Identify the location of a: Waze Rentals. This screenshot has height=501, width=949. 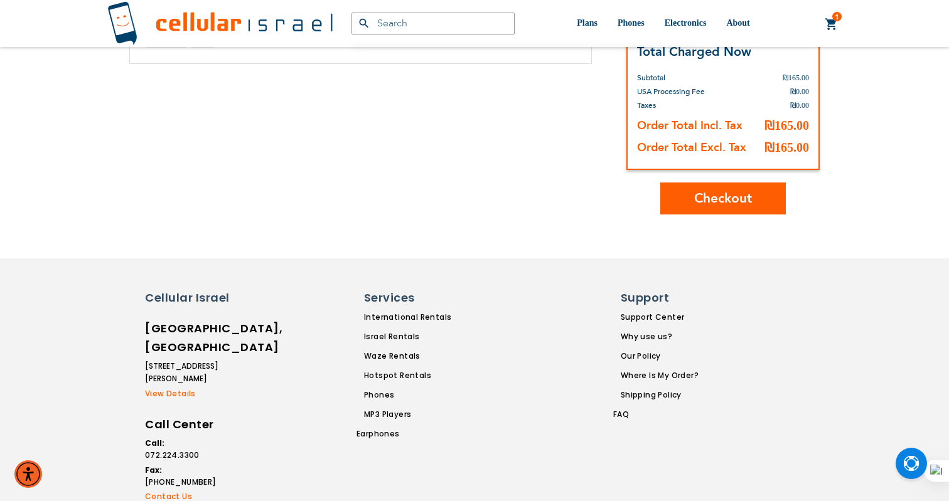
(441, 356).